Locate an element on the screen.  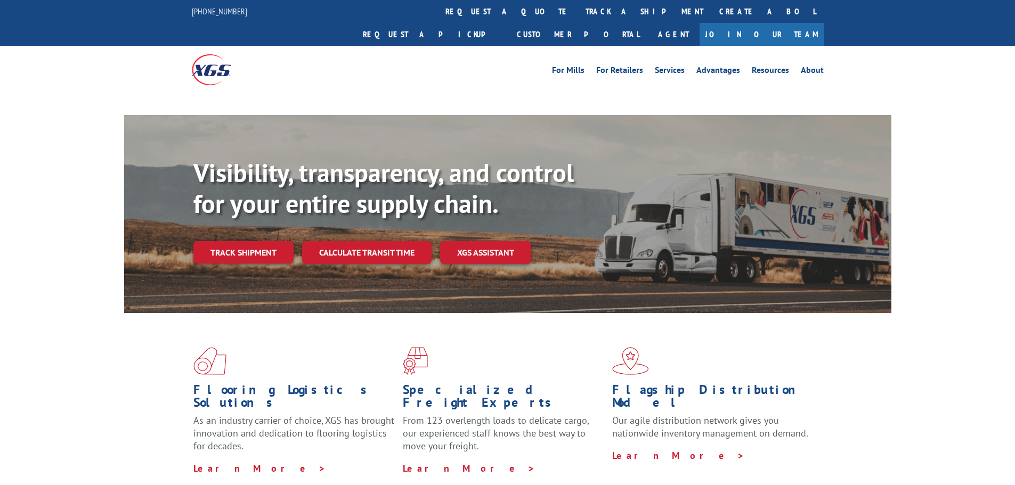
h1: Flagship Distribution Model is located at coordinates (713, 399).